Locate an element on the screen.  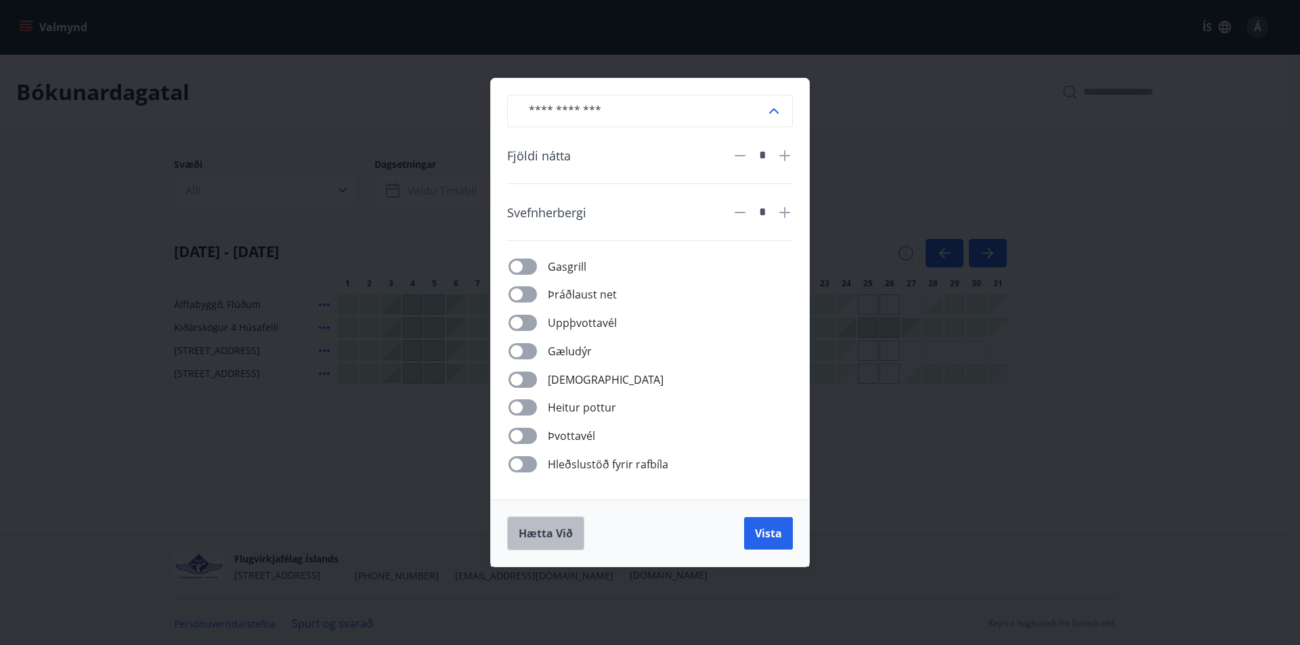
span: Heitur pottur is located at coordinates (582, 408).